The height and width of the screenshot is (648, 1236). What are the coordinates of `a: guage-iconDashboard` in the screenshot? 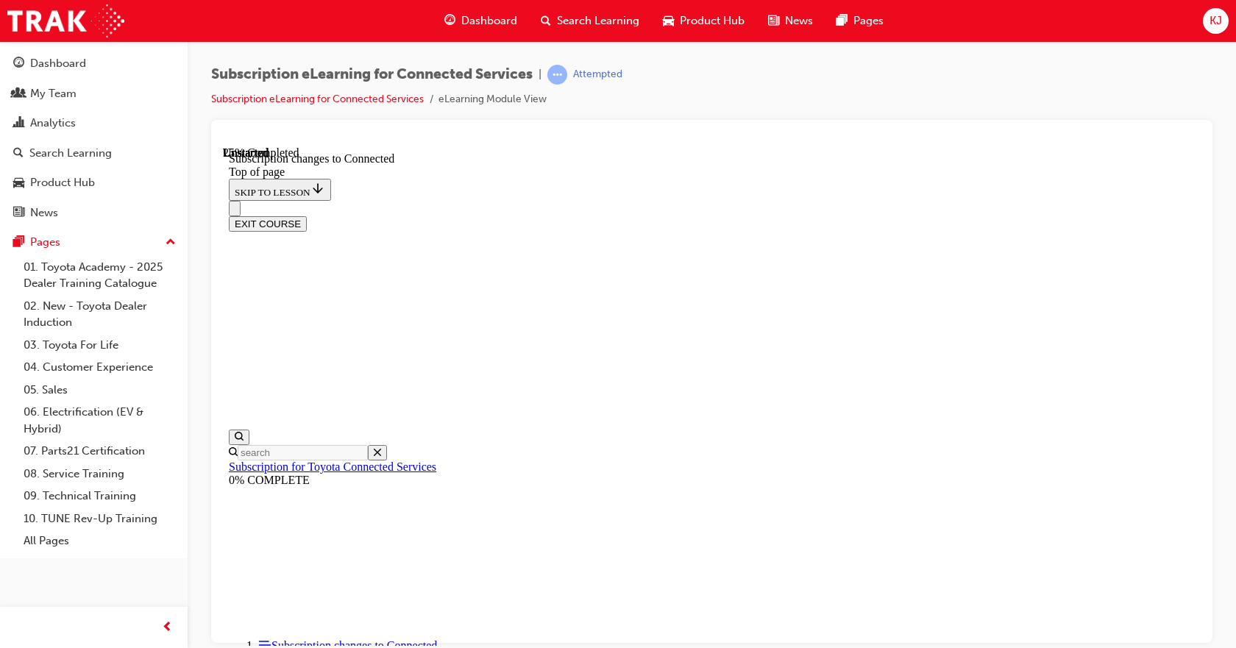 It's located at (481, 21).